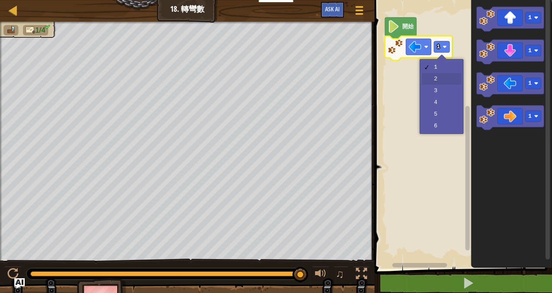  What do you see at coordinates (13, 274) in the screenshot?
I see `button: Ctrl + P: Play` at bounding box center [13, 274].